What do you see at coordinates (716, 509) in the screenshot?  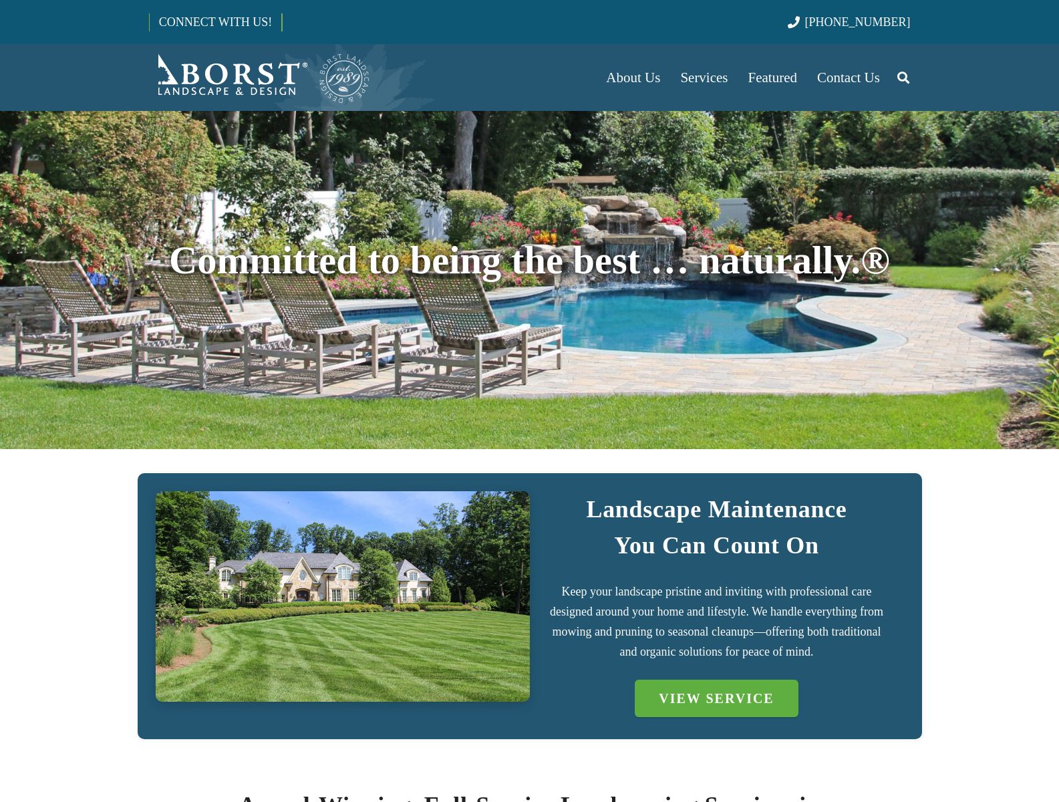 I see `strong: Landscape Maintenance` at bounding box center [716, 509].